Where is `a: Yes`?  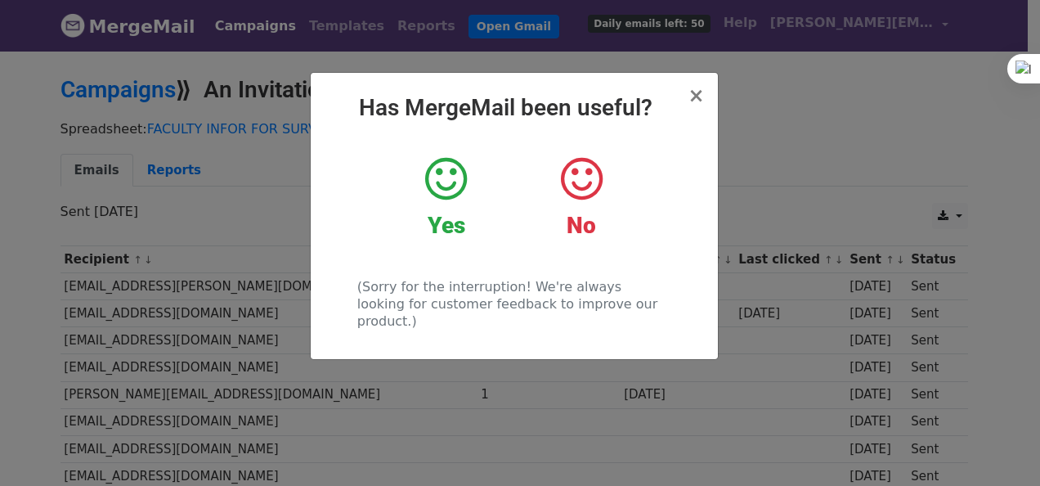
a: Yes is located at coordinates (446, 197).